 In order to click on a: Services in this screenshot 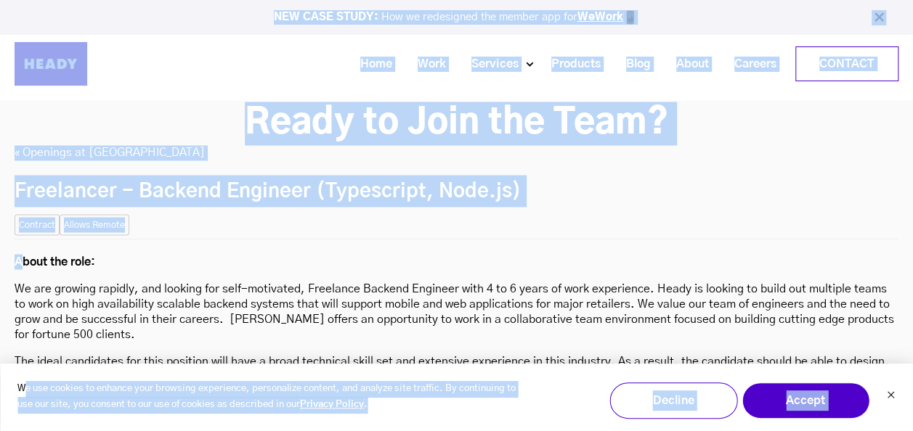, I will do `click(489, 64)`.